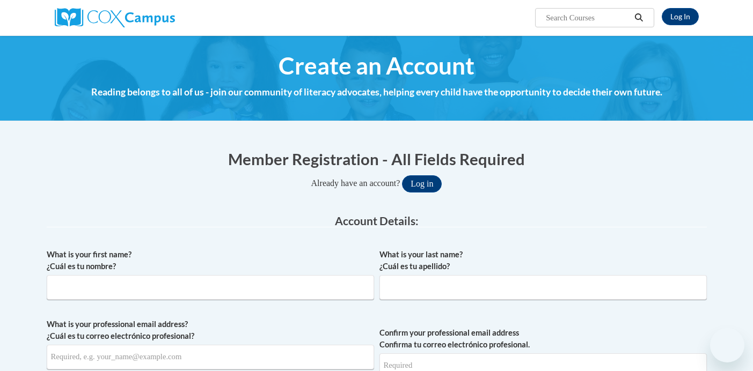  I want to click on span: Create an Account, so click(376, 65).